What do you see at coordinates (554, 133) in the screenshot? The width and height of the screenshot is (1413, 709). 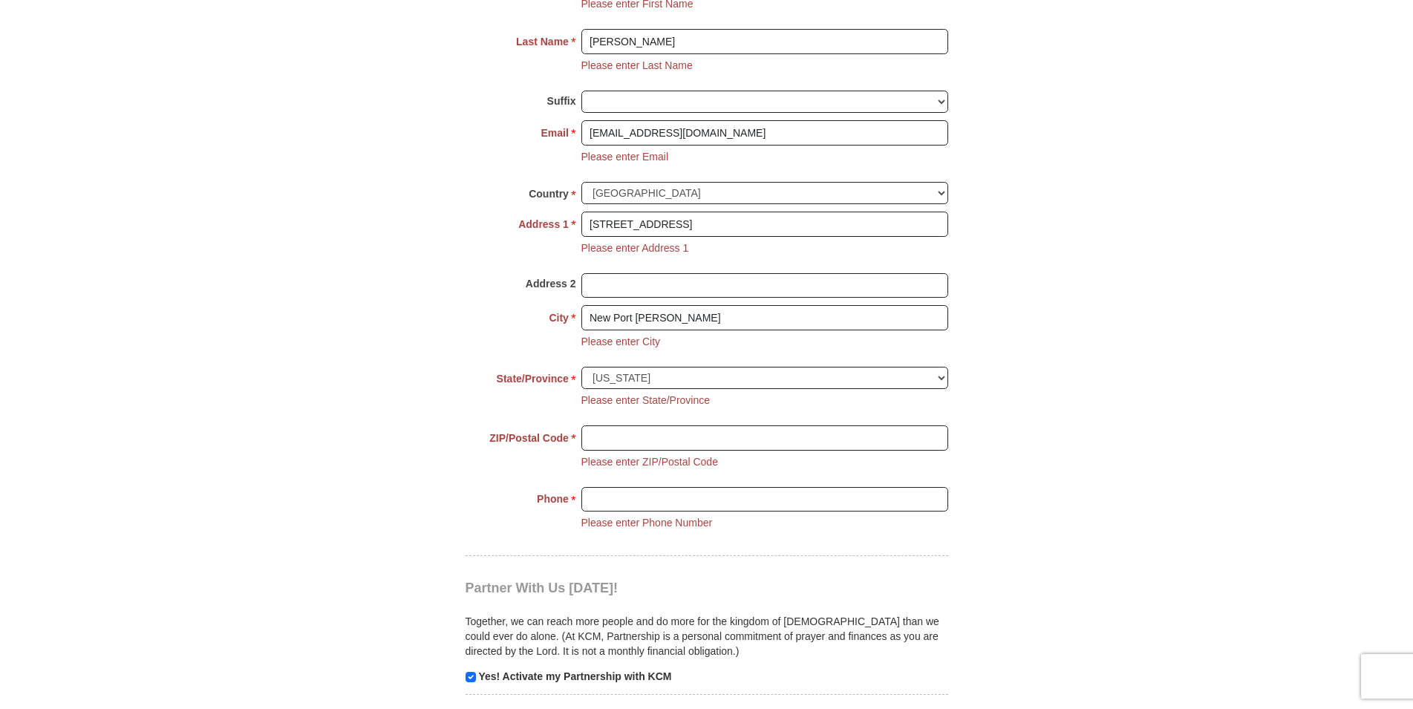 I see `strong: Email` at bounding box center [554, 133].